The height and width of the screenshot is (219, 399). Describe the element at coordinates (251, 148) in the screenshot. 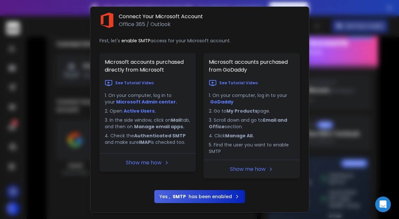

I see `li: 5. Find the user you want to enable SMTP` at that location.